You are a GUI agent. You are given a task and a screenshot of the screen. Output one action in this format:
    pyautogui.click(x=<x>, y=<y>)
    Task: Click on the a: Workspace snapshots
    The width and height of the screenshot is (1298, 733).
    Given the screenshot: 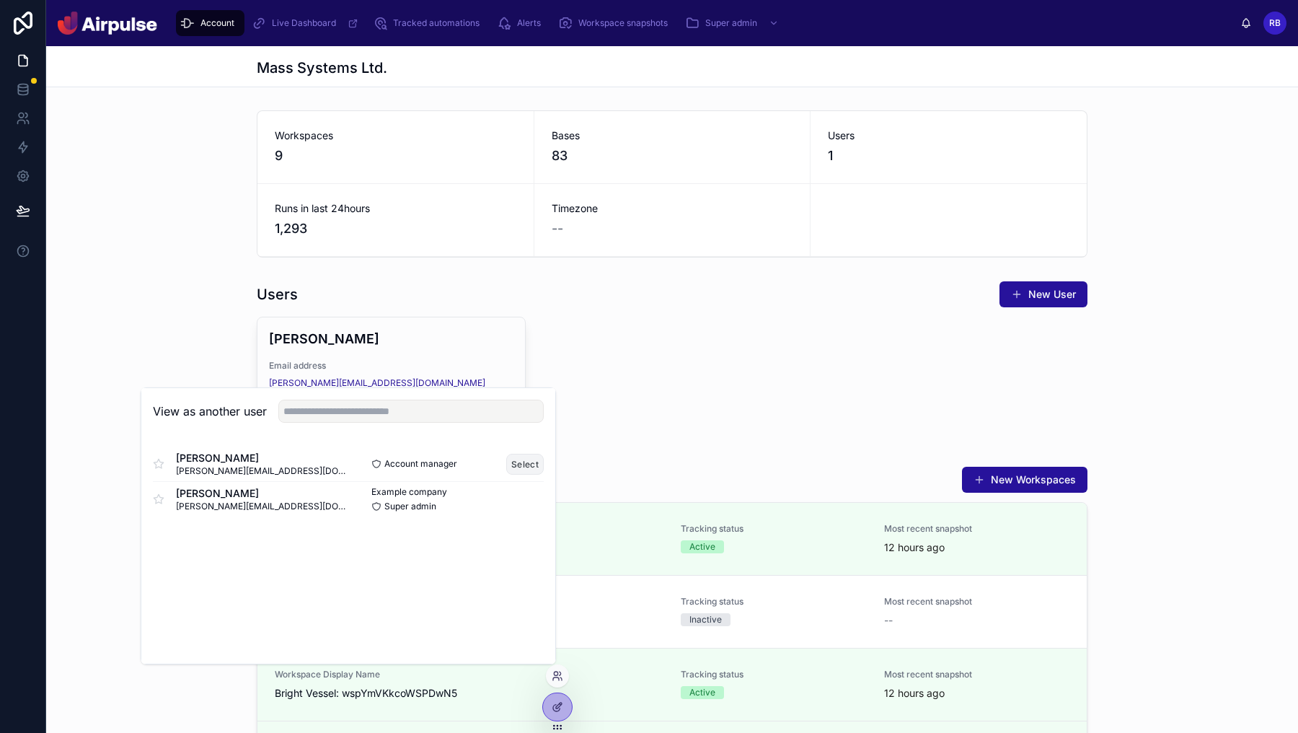 What is the action you would take?
    pyautogui.click(x=616, y=23)
    